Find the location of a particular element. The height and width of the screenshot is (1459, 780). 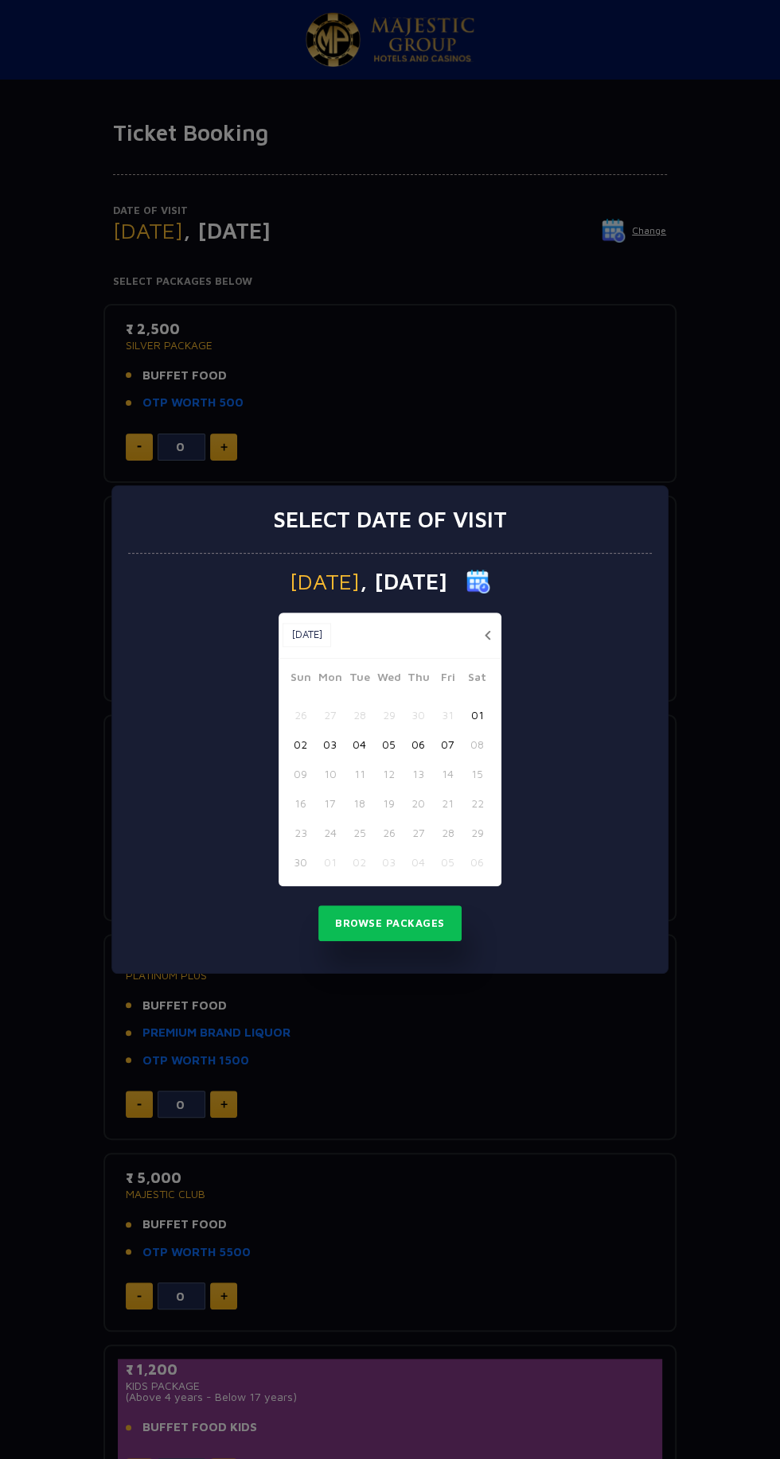

button: 11 is located at coordinates (359, 773).